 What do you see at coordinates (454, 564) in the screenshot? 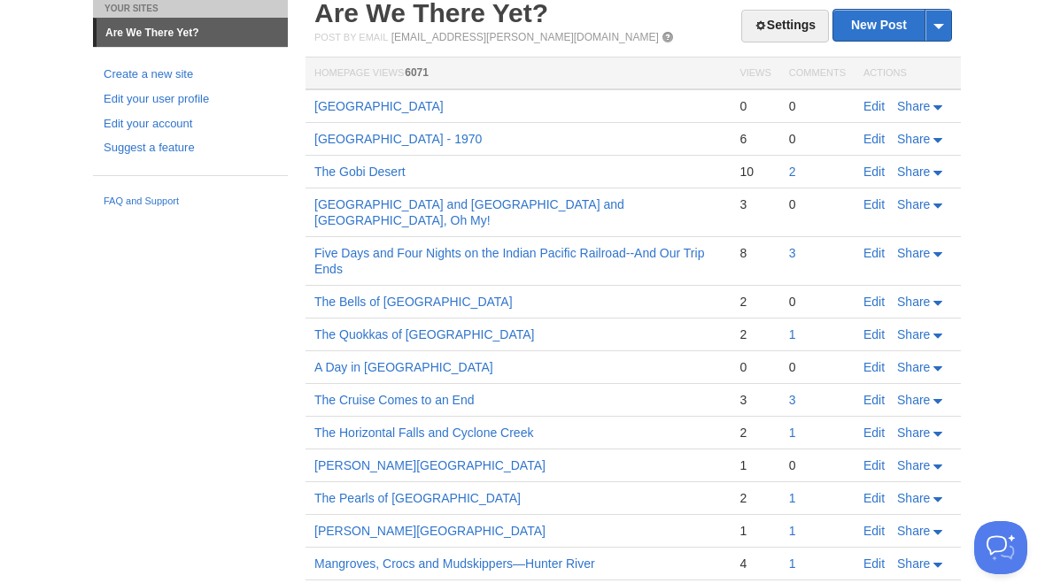
I see `a: Mangroves, Crocs and Mudskippers—Hunter River` at bounding box center [454, 564].